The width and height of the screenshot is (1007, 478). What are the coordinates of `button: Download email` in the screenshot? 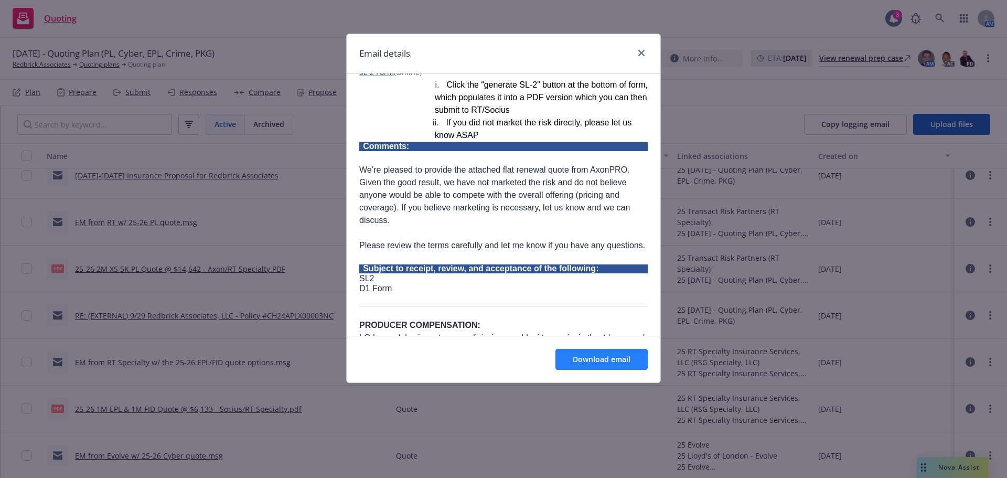 It's located at (602, 359).